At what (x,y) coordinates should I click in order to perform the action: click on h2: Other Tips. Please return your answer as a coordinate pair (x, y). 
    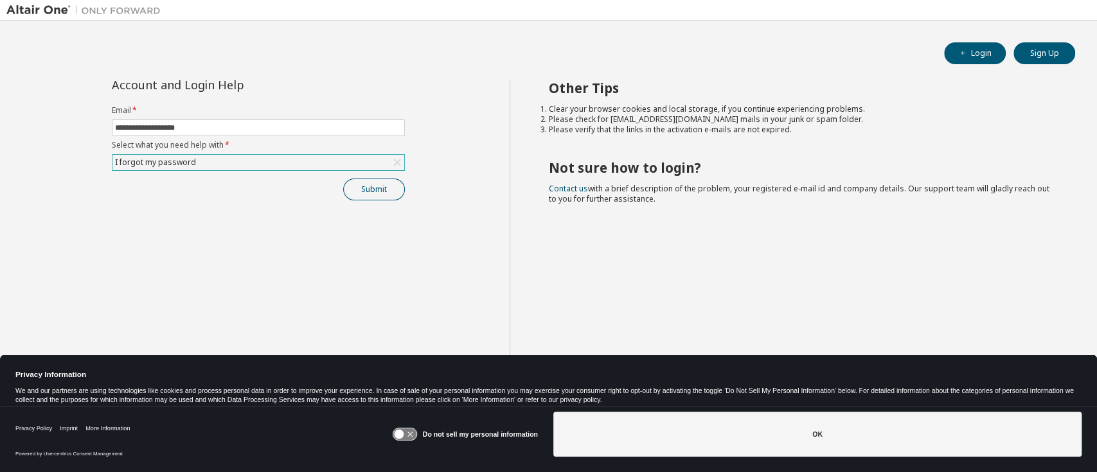
    Looking at the image, I should click on (800, 88).